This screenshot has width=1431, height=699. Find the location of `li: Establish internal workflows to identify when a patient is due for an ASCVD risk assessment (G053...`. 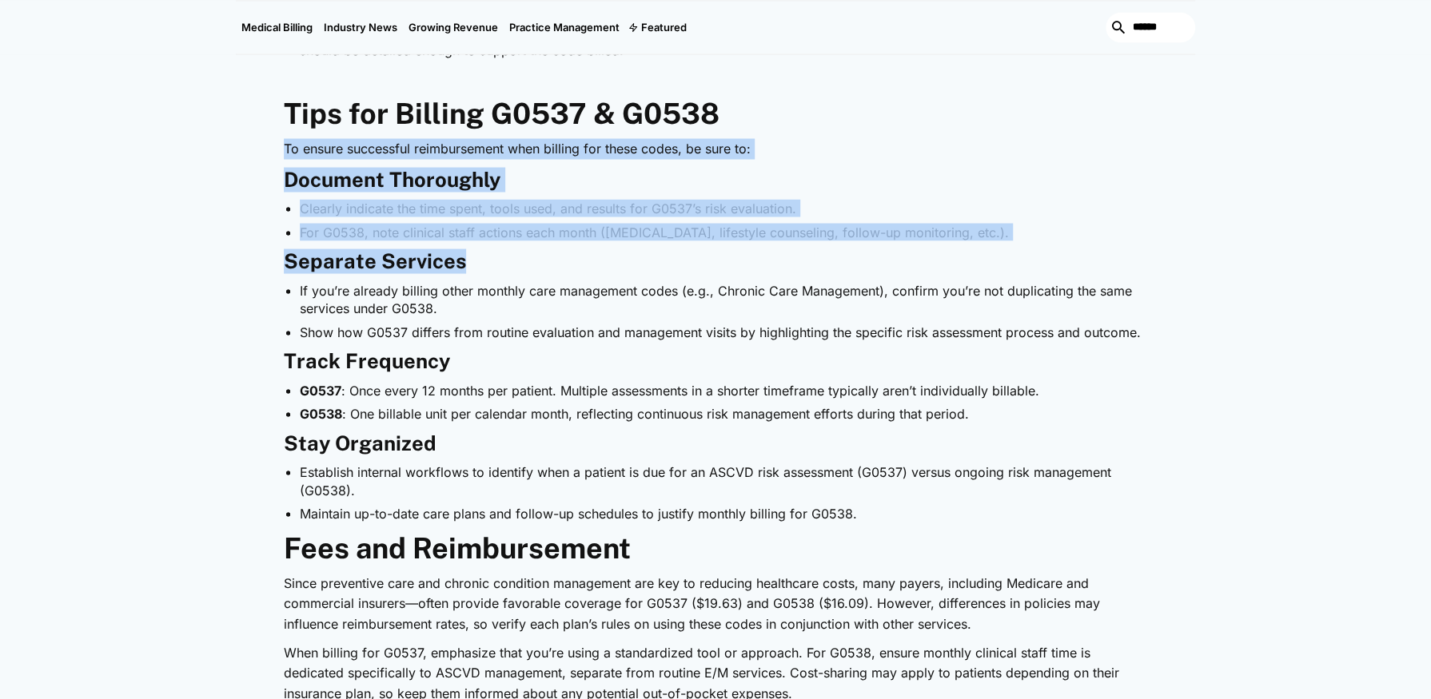

li: Establish internal workflows to identify when a patient is due for an ASCVD risk assessment (G053... is located at coordinates (723, 480).